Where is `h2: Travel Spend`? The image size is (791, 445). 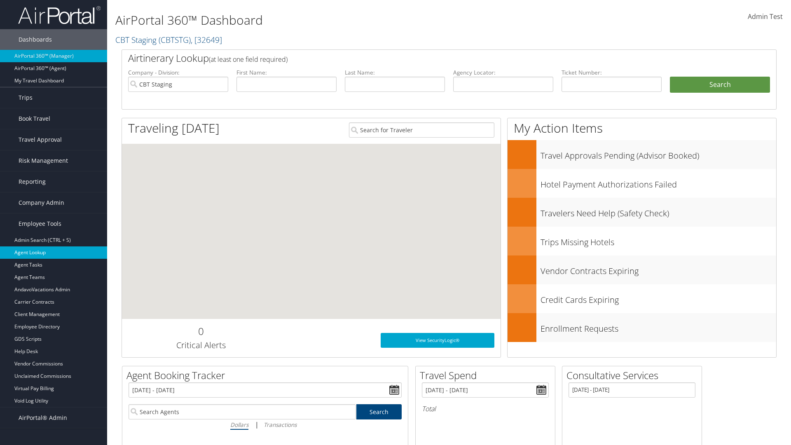
h2: Travel Spend is located at coordinates (487, 375).